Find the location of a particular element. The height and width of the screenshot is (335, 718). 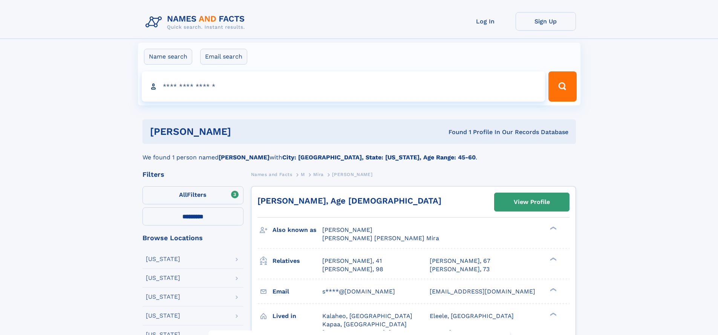

span: All is located at coordinates (183, 194).